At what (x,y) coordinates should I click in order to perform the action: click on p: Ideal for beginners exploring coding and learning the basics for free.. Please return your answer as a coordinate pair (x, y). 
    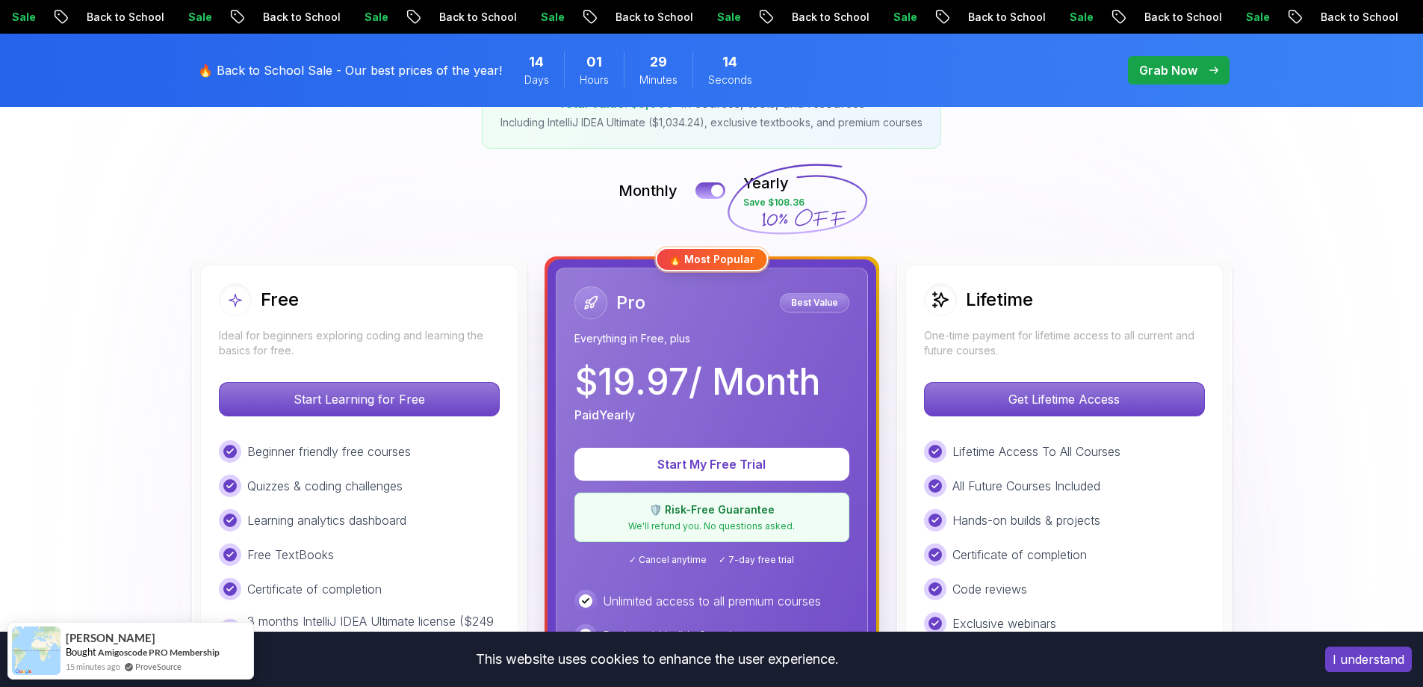
    Looking at the image, I should click on (359, 343).